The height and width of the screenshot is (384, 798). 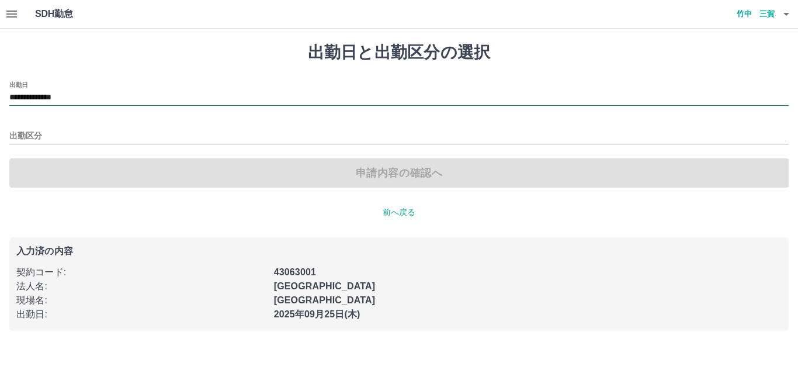 What do you see at coordinates (141, 300) in the screenshot?
I see `p: 現場名 :` at bounding box center [141, 300].